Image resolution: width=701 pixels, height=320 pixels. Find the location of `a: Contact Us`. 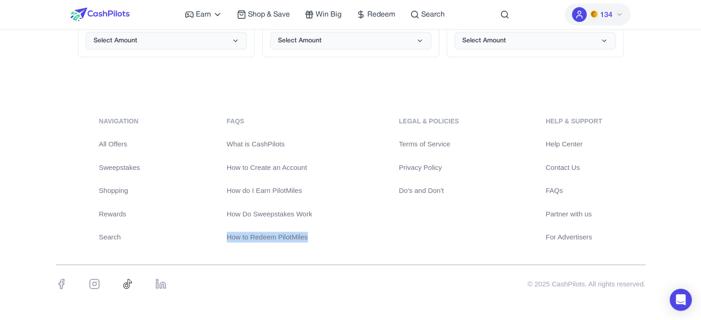

a: Contact Us is located at coordinates (574, 168).